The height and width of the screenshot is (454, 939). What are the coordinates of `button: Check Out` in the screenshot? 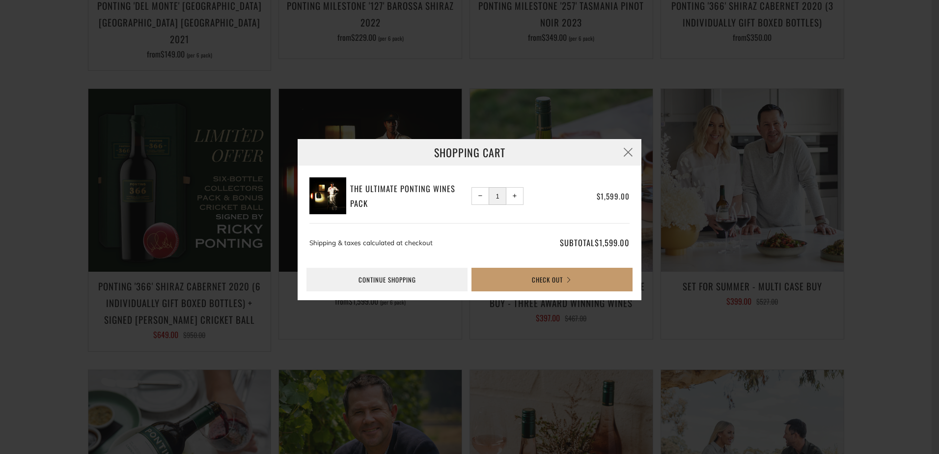 It's located at (552, 279).